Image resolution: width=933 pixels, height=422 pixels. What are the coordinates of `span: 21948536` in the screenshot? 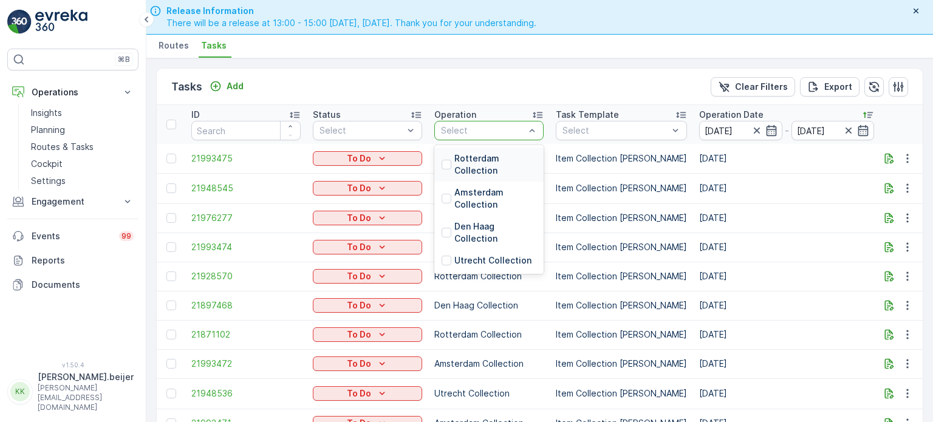 It's located at (246, 394).